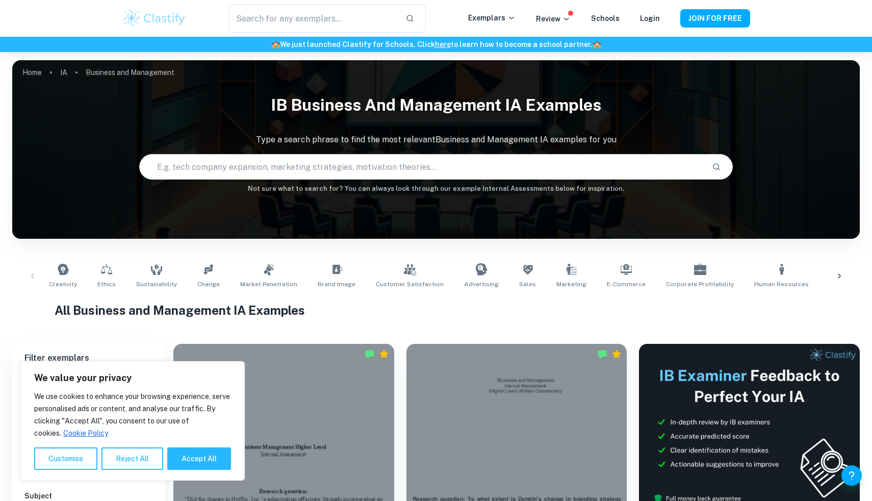 This screenshot has height=501, width=872. I want to click on h1: IB Business and Management IA examples, so click(436, 105).